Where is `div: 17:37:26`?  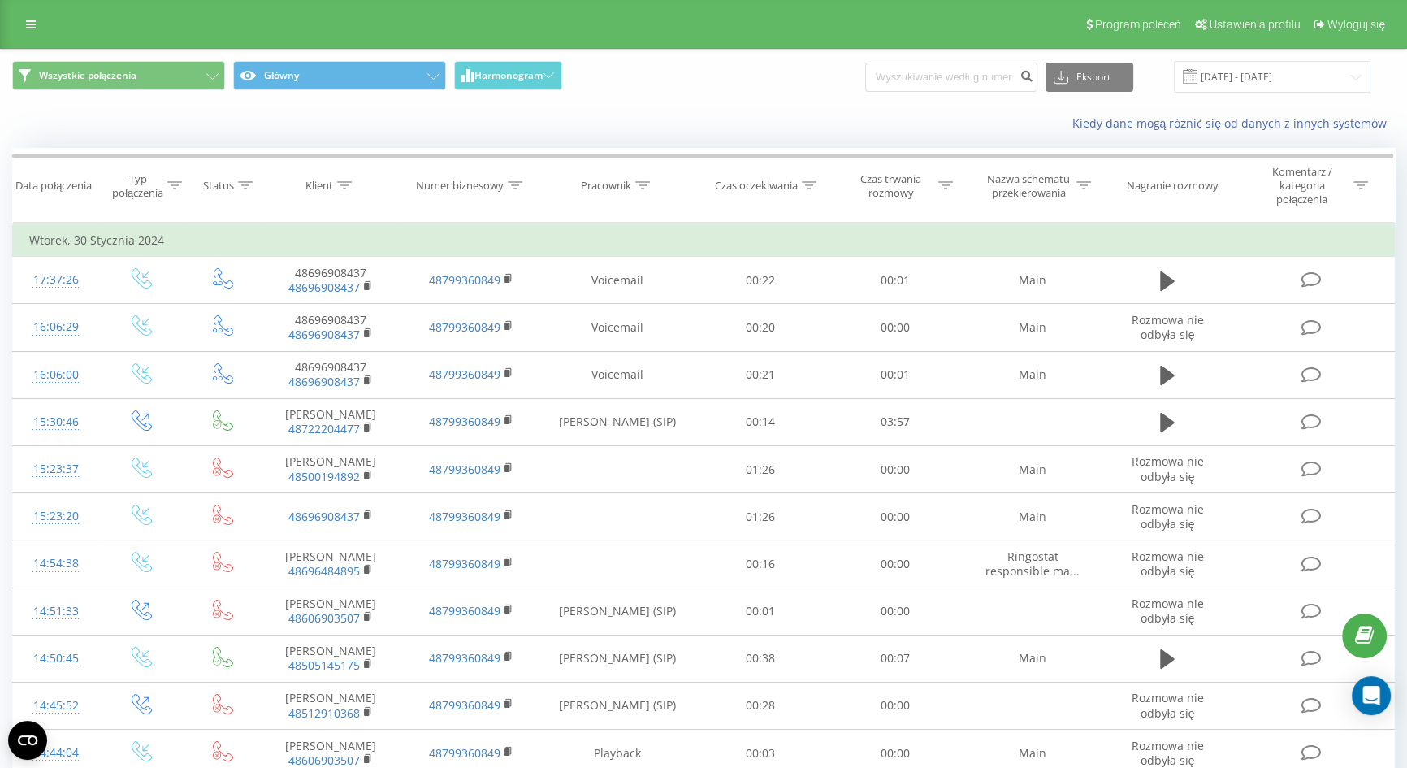
div: 17:37:26 is located at coordinates (56, 279).